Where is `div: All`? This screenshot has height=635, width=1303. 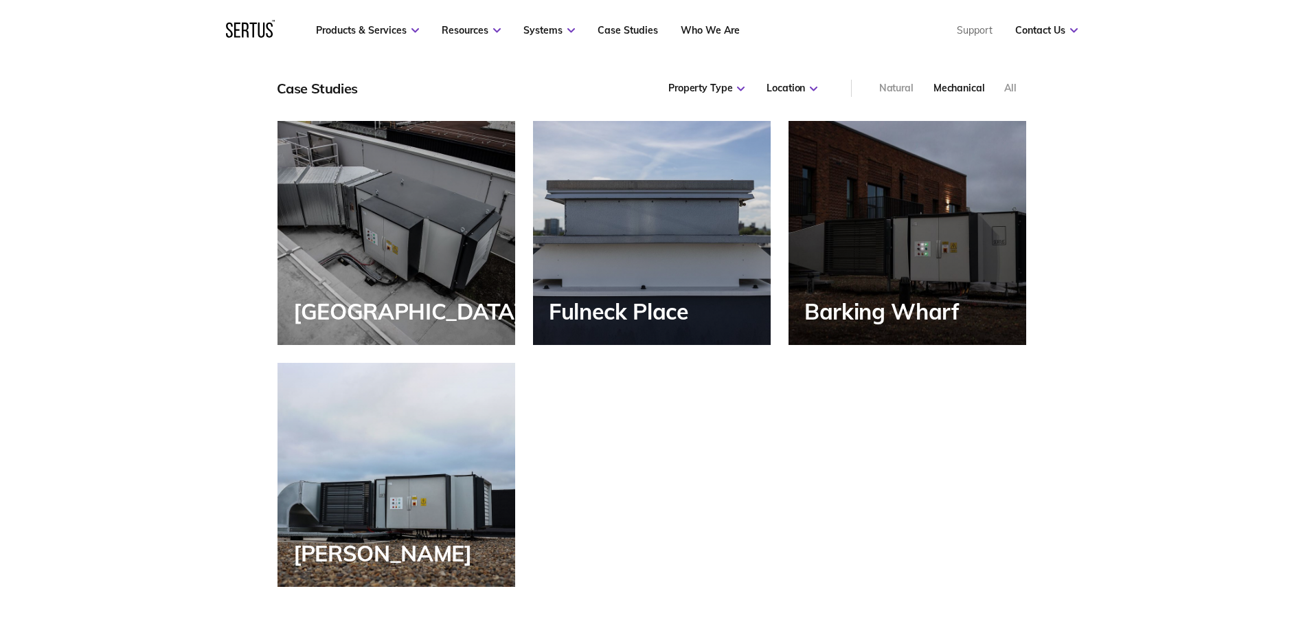 div: All is located at coordinates (1011, 89).